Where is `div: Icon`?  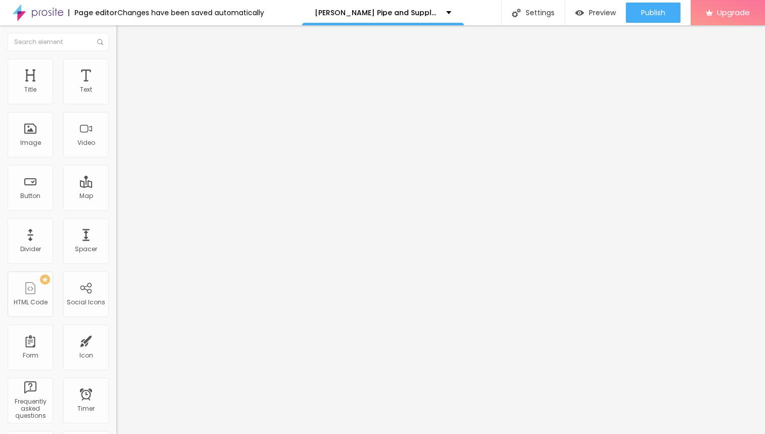 div: Icon is located at coordinates (86, 355).